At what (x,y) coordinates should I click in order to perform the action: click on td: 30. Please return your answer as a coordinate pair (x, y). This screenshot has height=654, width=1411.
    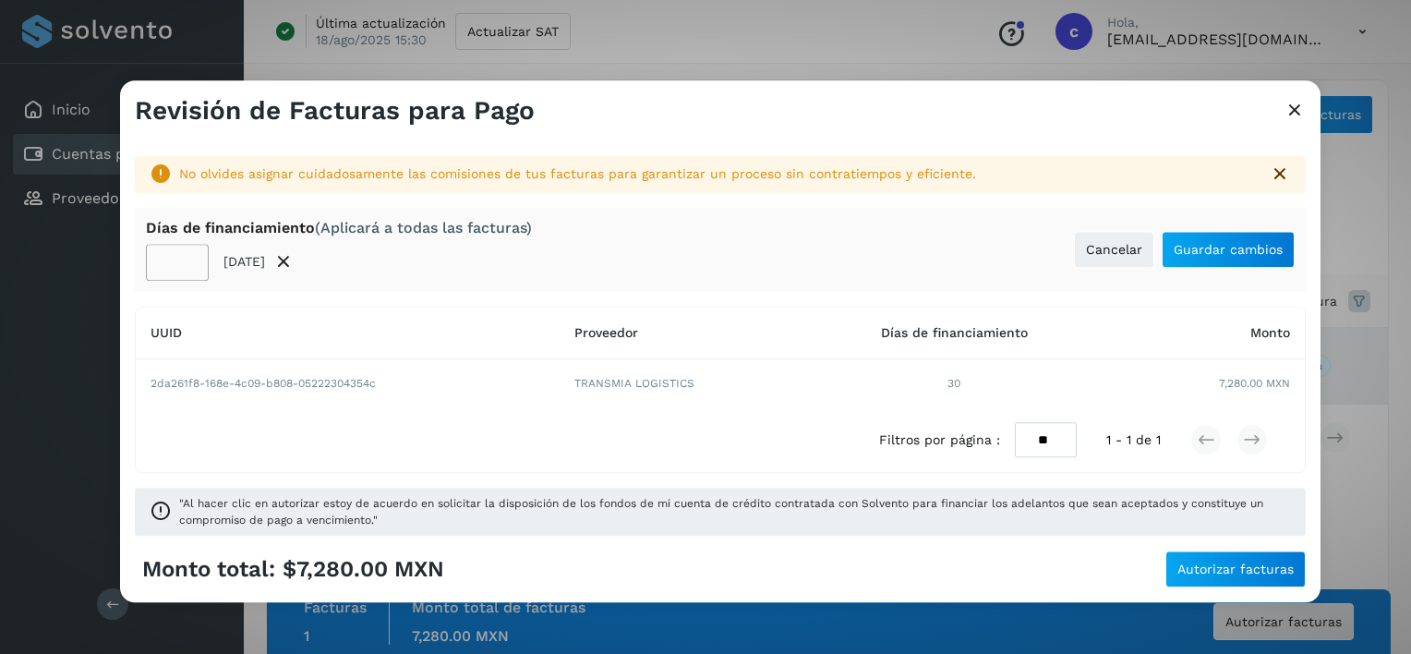
    Looking at the image, I should click on (954, 383).